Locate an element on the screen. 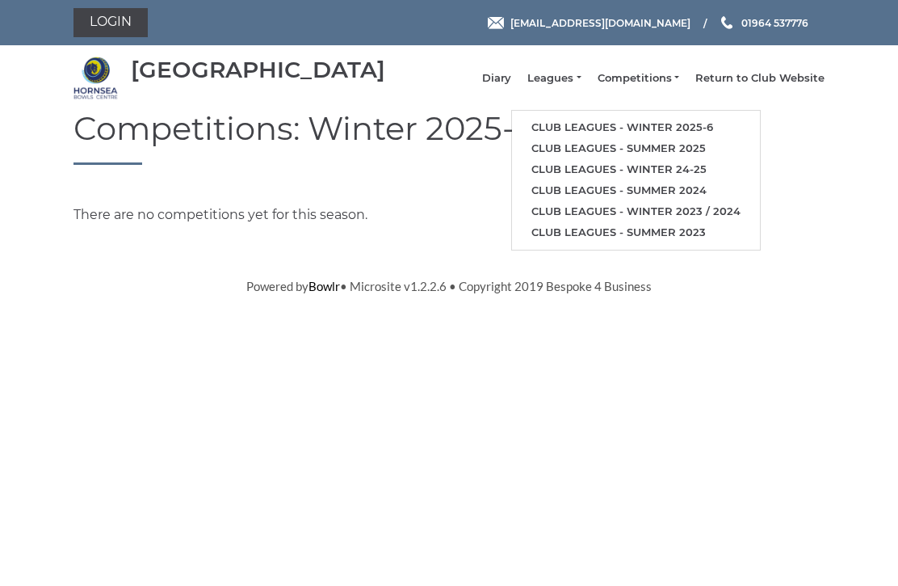 The width and height of the screenshot is (898, 586). a: Club leagues - Winter 2025-6 is located at coordinates (636, 128).